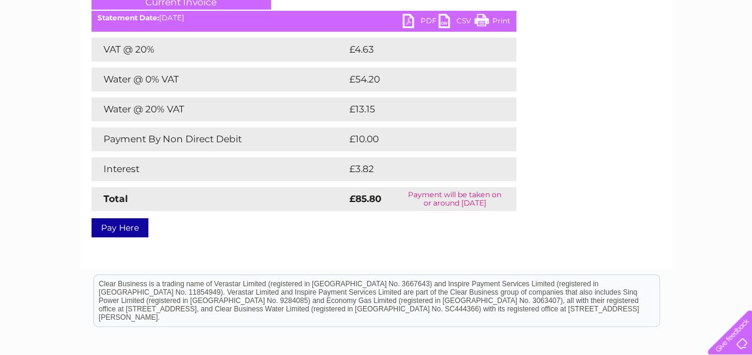 The width and height of the screenshot is (752, 355). Describe the element at coordinates (584, 55) in the screenshot. I see `a: Energy` at that location.